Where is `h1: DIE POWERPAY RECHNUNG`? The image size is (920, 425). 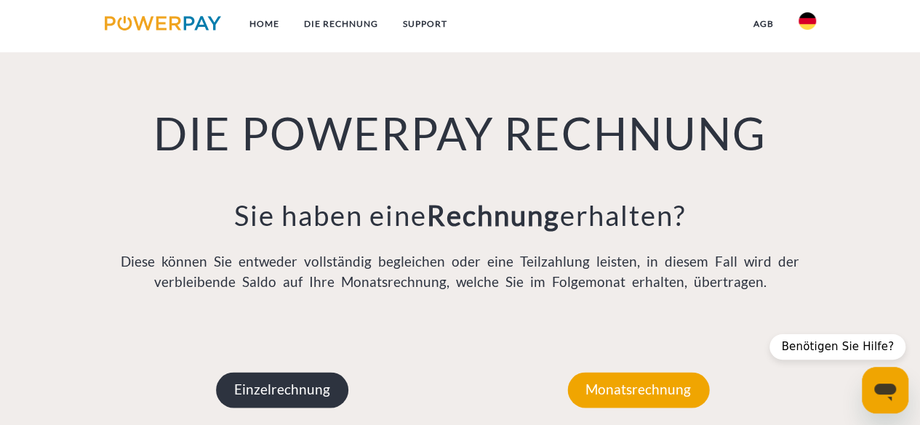
h1: DIE POWERPAY RECHNUNG is located at coordinates (460, 134).